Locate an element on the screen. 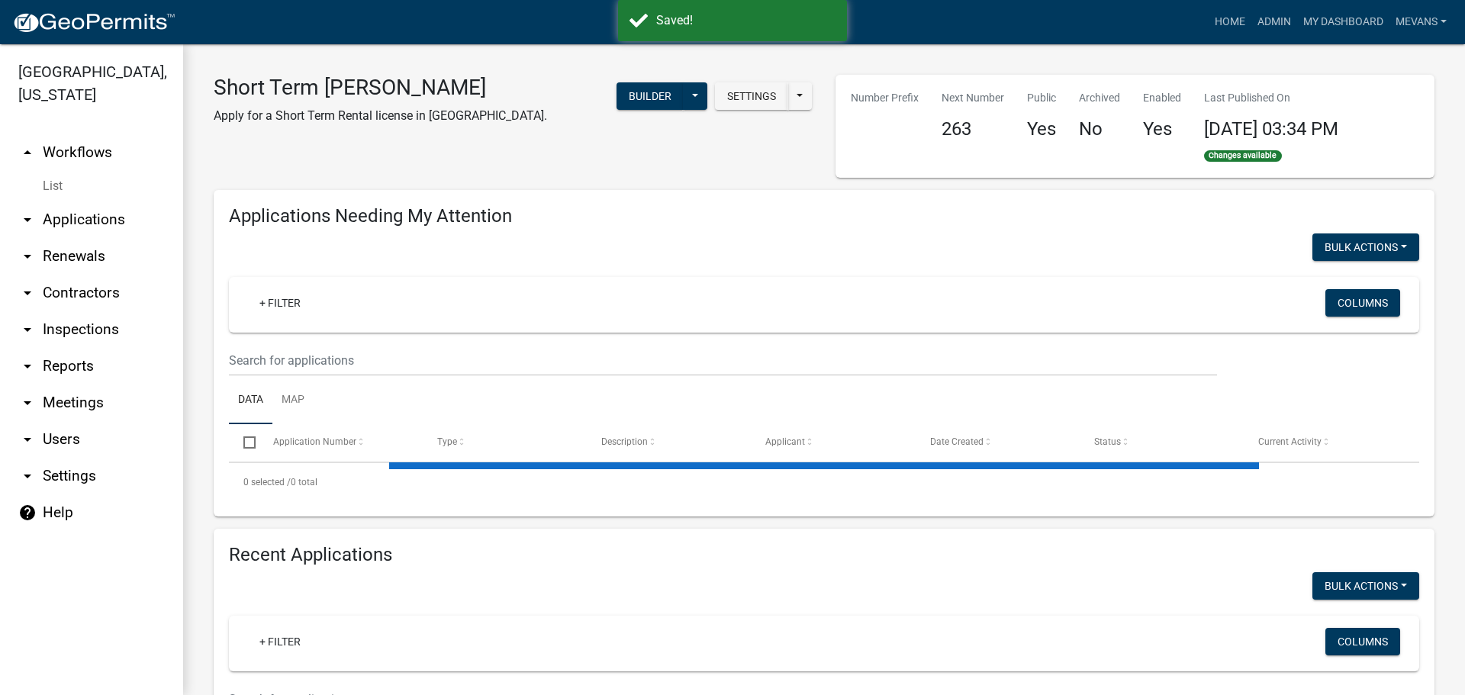 The image size is (1465, 695). p: Number Prefix is located at coordinates (885, 98).